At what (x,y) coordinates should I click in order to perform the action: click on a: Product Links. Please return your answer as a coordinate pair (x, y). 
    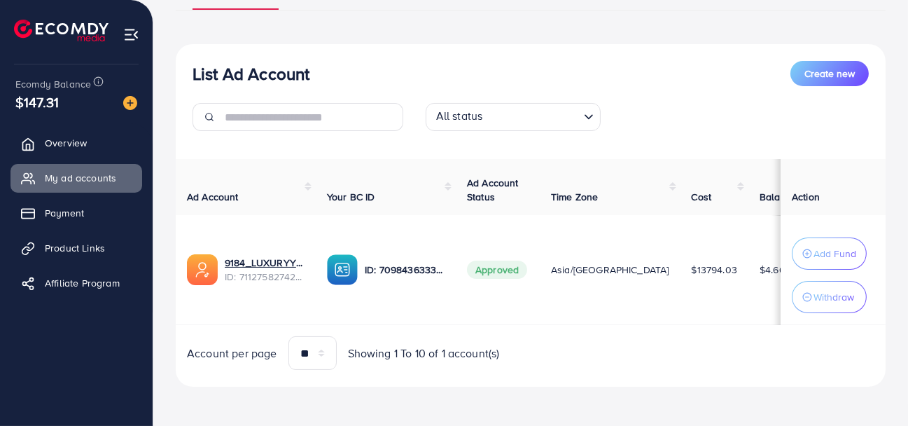
    Looking at the image, I should click on (76, 248).